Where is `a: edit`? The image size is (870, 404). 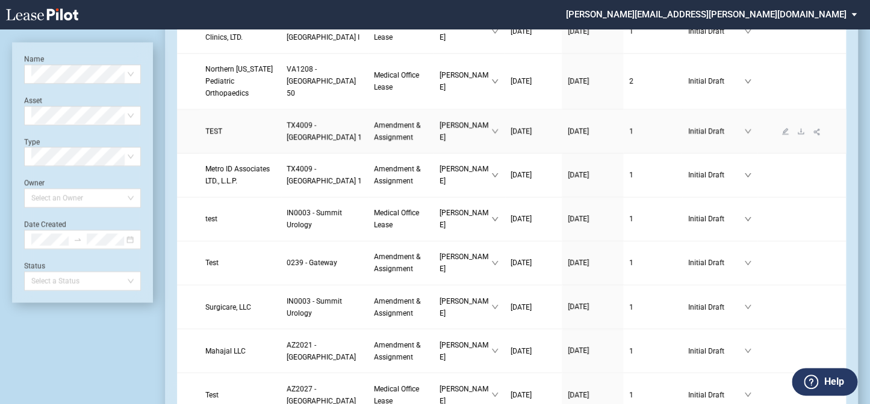
a: edit is located at coordinates (785, 131).